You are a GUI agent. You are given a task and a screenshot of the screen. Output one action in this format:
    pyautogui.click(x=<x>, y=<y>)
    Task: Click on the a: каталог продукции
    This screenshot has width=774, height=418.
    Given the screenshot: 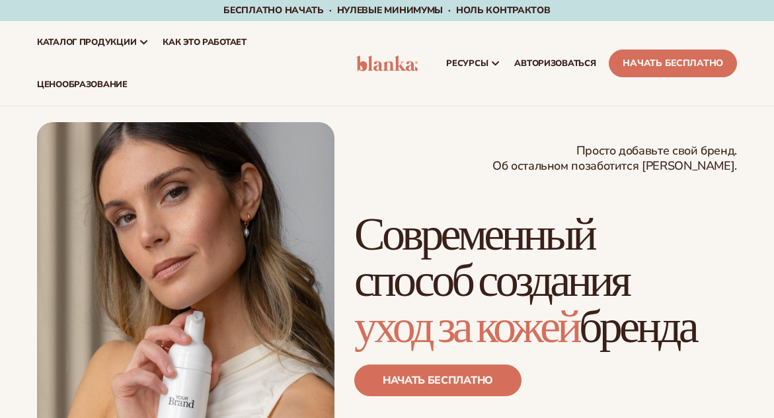 What is the action you would take?
    pyautogui.click(x=93, y=42)
    